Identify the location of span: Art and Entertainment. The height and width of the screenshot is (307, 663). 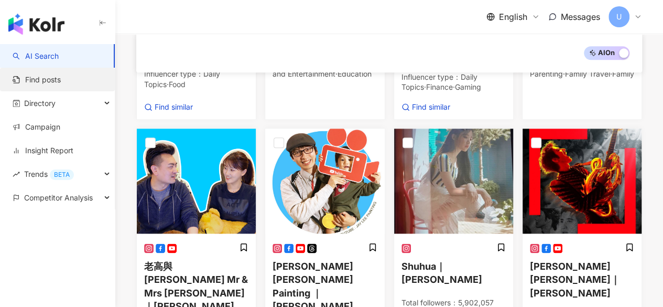
(319, 68).